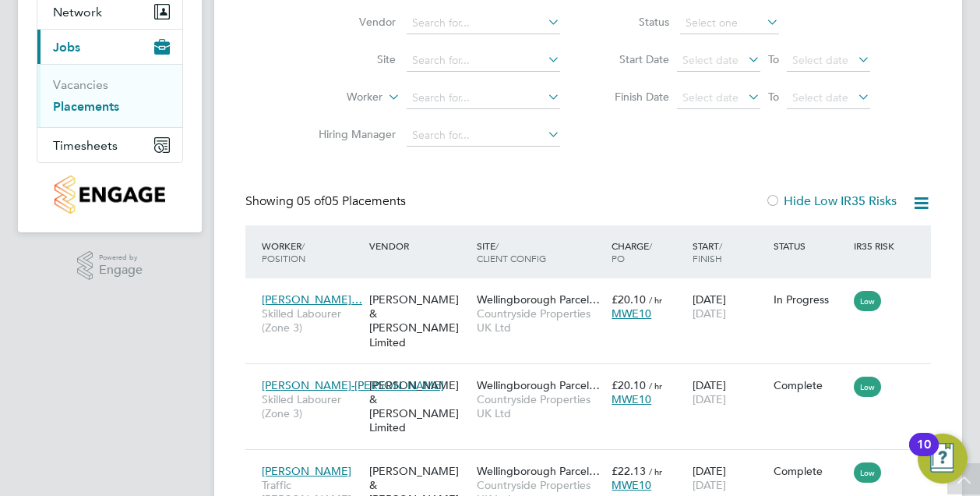  What do you see at coordinates (351, 22) in the screenshot?
I see `label: Vendor` at bounding box center [351, 22].